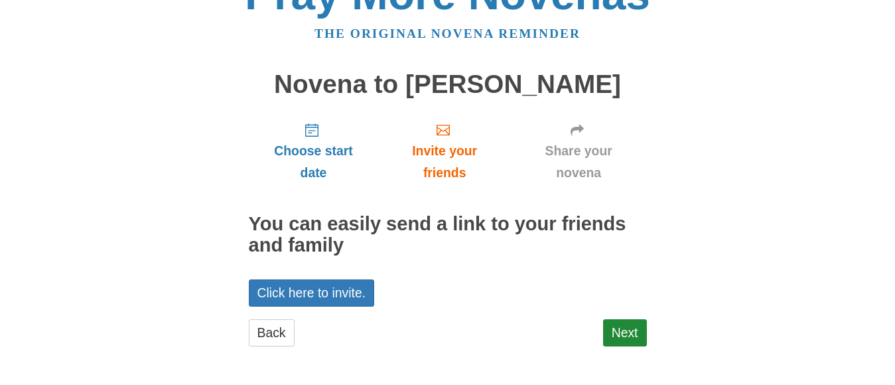 The width and height of the screenshot is (895, 385). I want to click on span: Choose start date, so click(314, 162).